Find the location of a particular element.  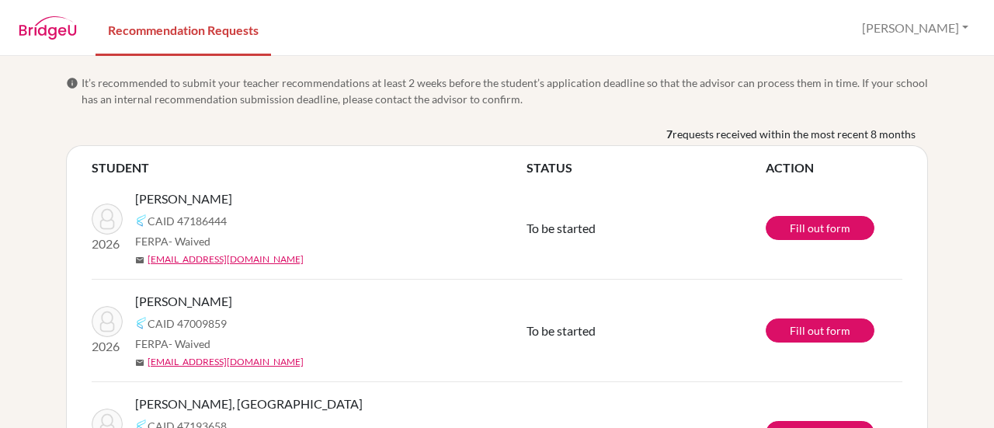

th: ACTION is located at coordinates (834, 168).